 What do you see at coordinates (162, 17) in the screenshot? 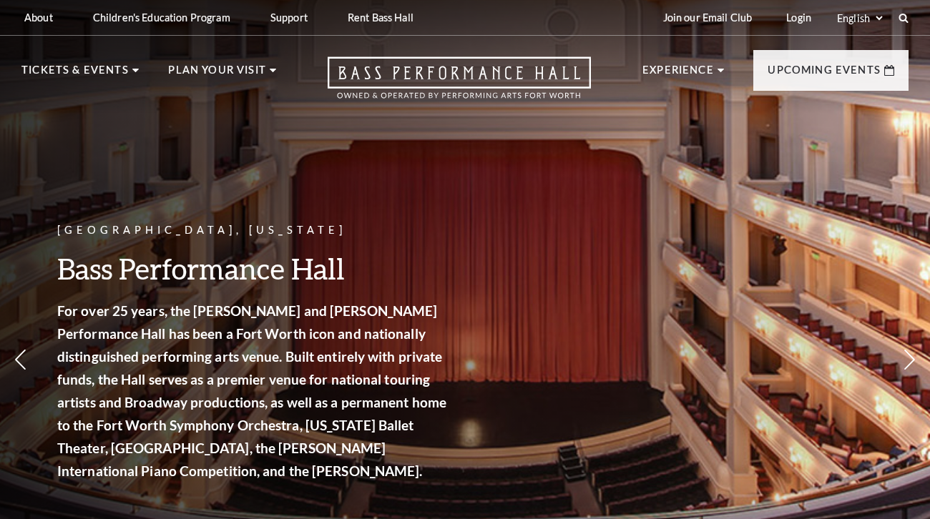
I see `p: Children's Education Program` at bounding box center [162, 17].